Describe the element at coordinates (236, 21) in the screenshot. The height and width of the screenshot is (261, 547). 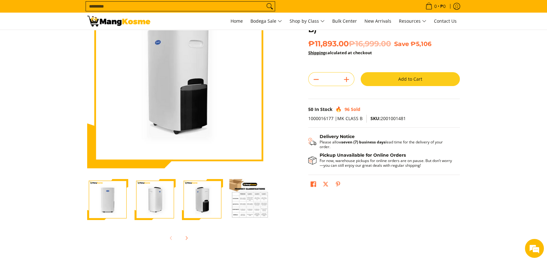
I see `span: Home` at that location.